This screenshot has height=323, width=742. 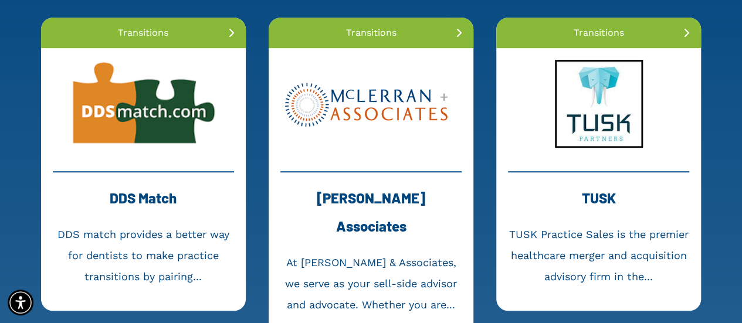 I want to click on div: Accessibility Menu, so click(x=21, y=303).